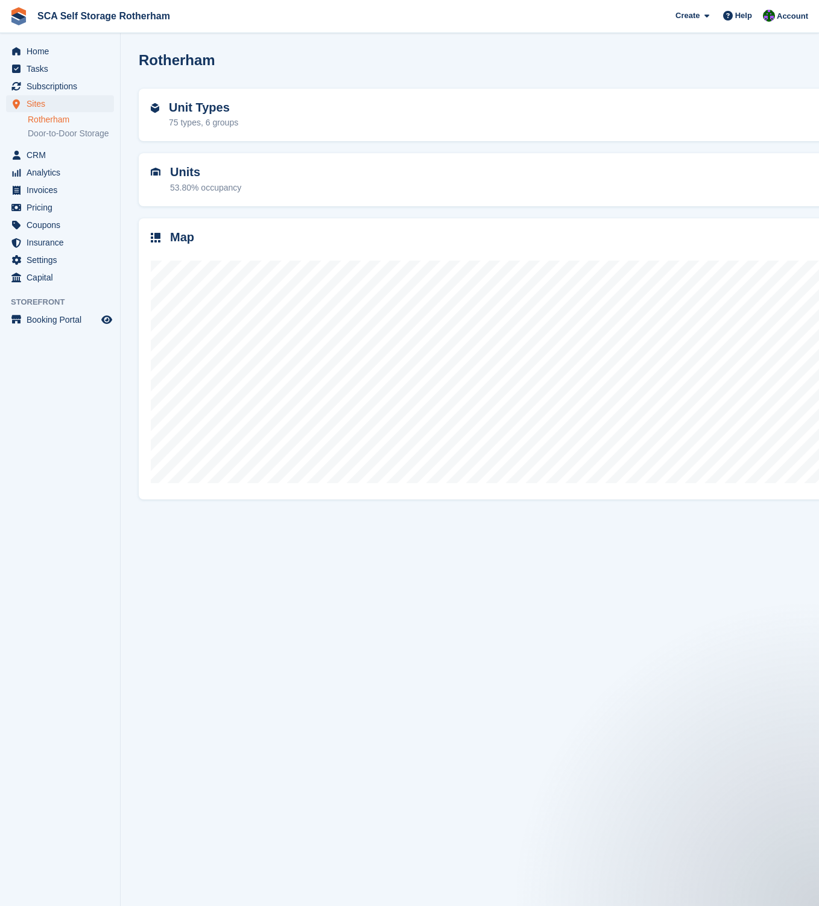 This screenshot has width=819, height=906. I want to click on span: Analytics, so click(63, 173).